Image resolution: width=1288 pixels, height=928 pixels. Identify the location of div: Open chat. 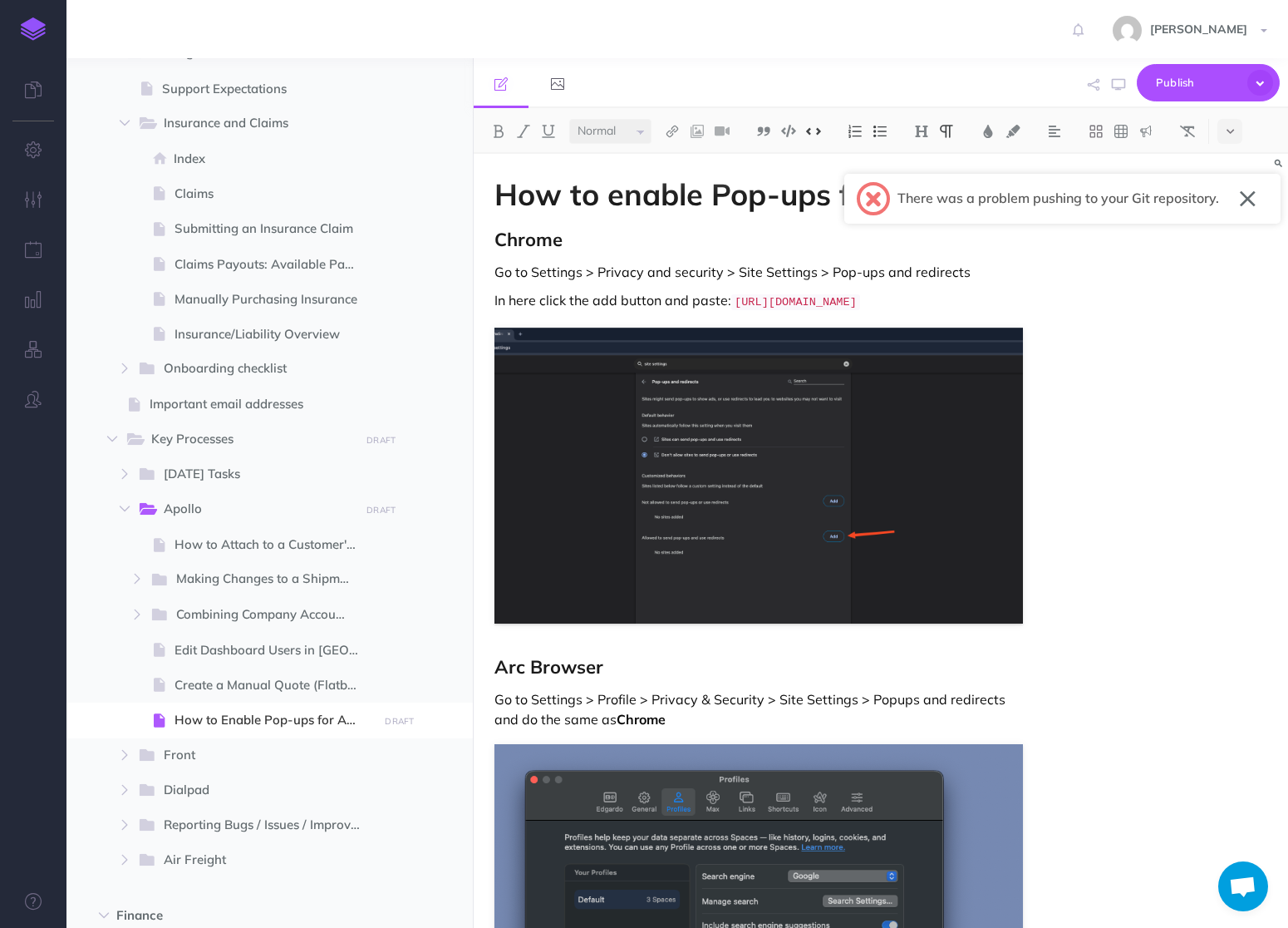
(1243, 886).